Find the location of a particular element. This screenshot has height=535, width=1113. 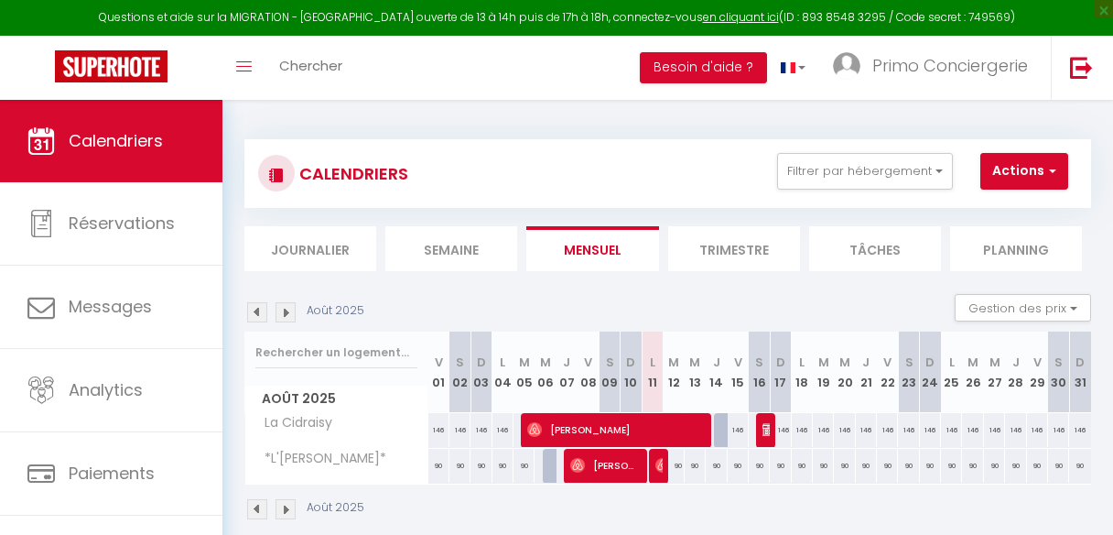

button: Besoin d'aide ? is located at coordinates (703, 68).